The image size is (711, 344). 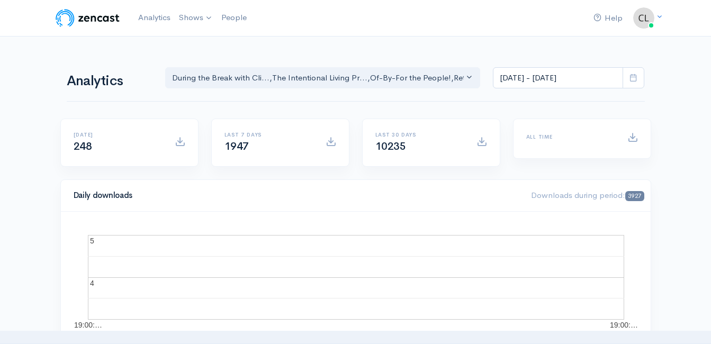 What do you see at coordinates (237, 146) in the screenshot?
I see `span: 1947` at bounding box center [237, 146].